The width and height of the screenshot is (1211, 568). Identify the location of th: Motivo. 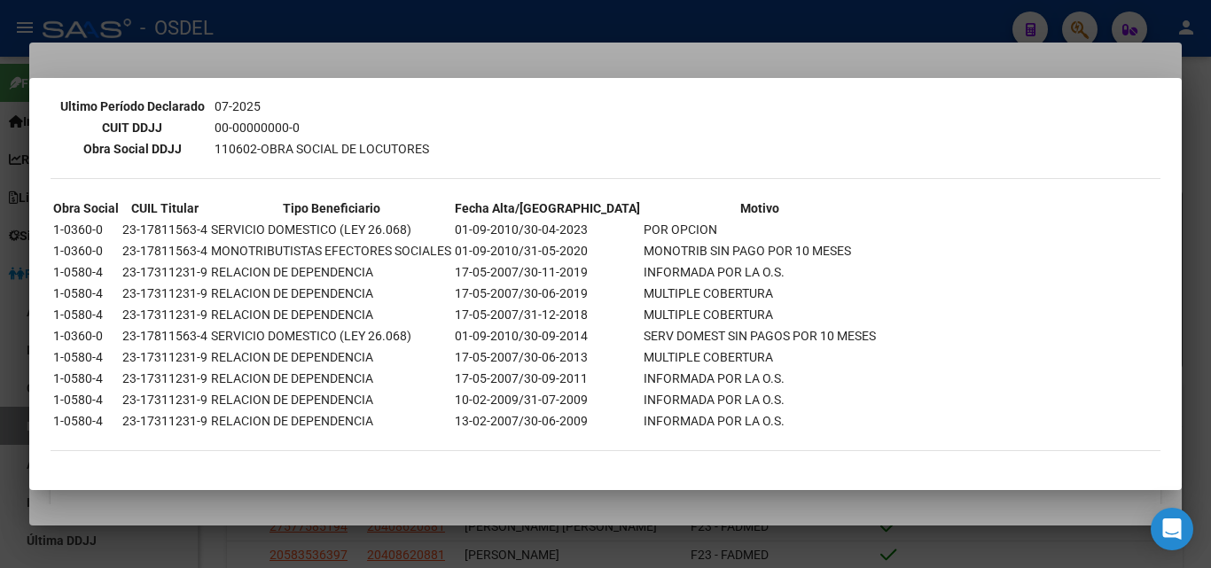
(759, 208).